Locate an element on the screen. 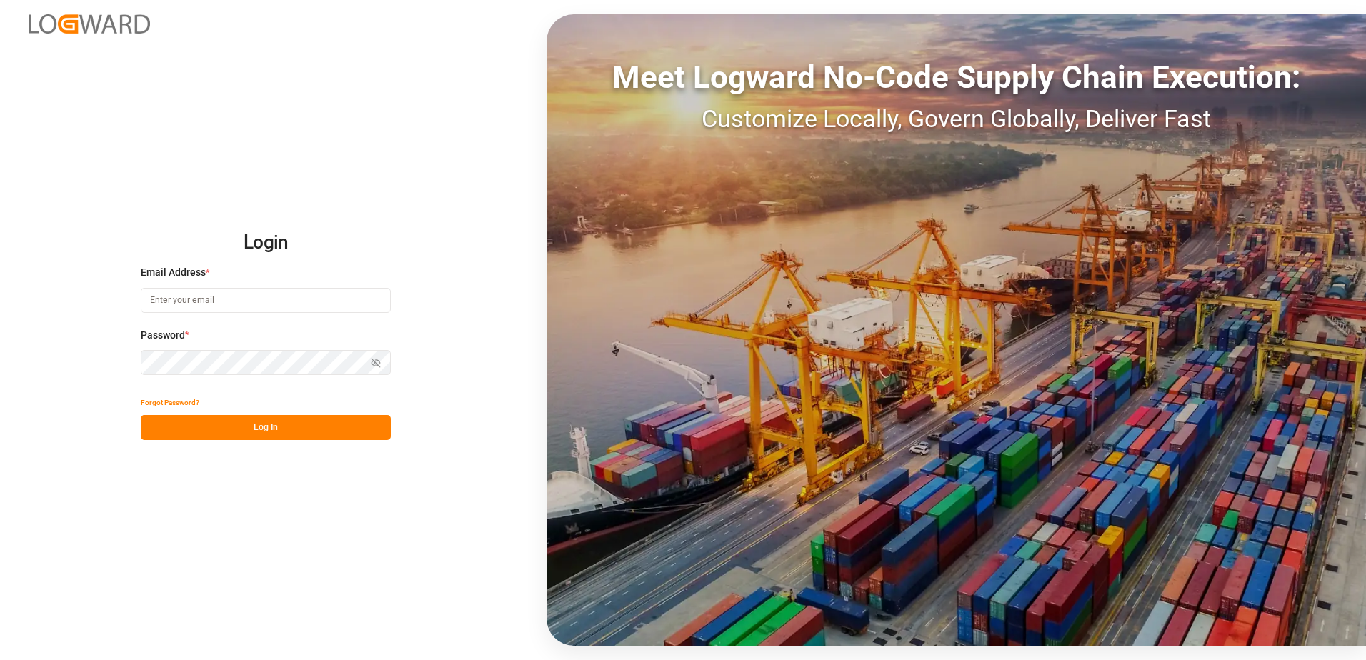 The width and height of the screenshot is (1366, 660). input: Enter your email is located at coordinates (266, 300).